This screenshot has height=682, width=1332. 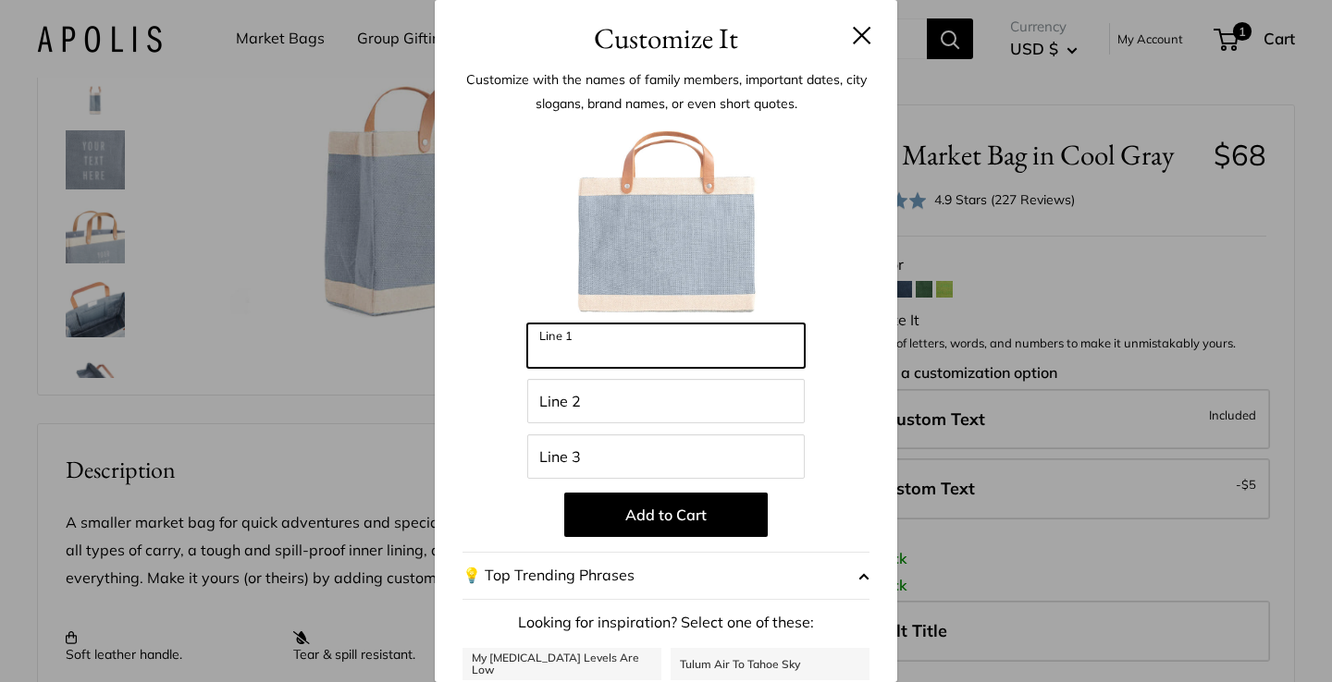 I want to click on button: Add to Cart, so click(x=666, y=515).